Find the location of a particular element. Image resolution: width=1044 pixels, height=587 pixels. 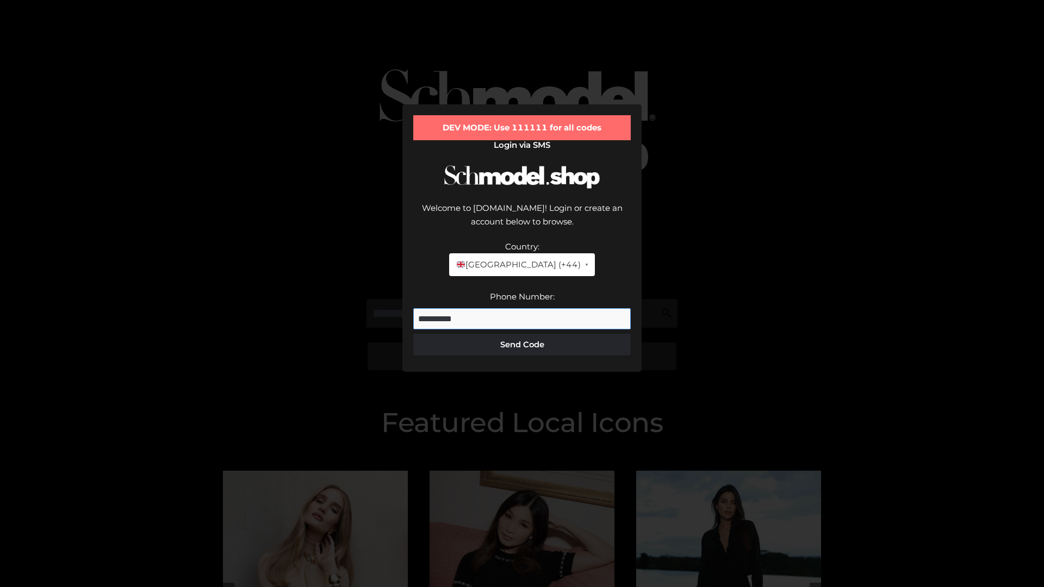

h2: Login via SMS is located at coordinates (522, 145).